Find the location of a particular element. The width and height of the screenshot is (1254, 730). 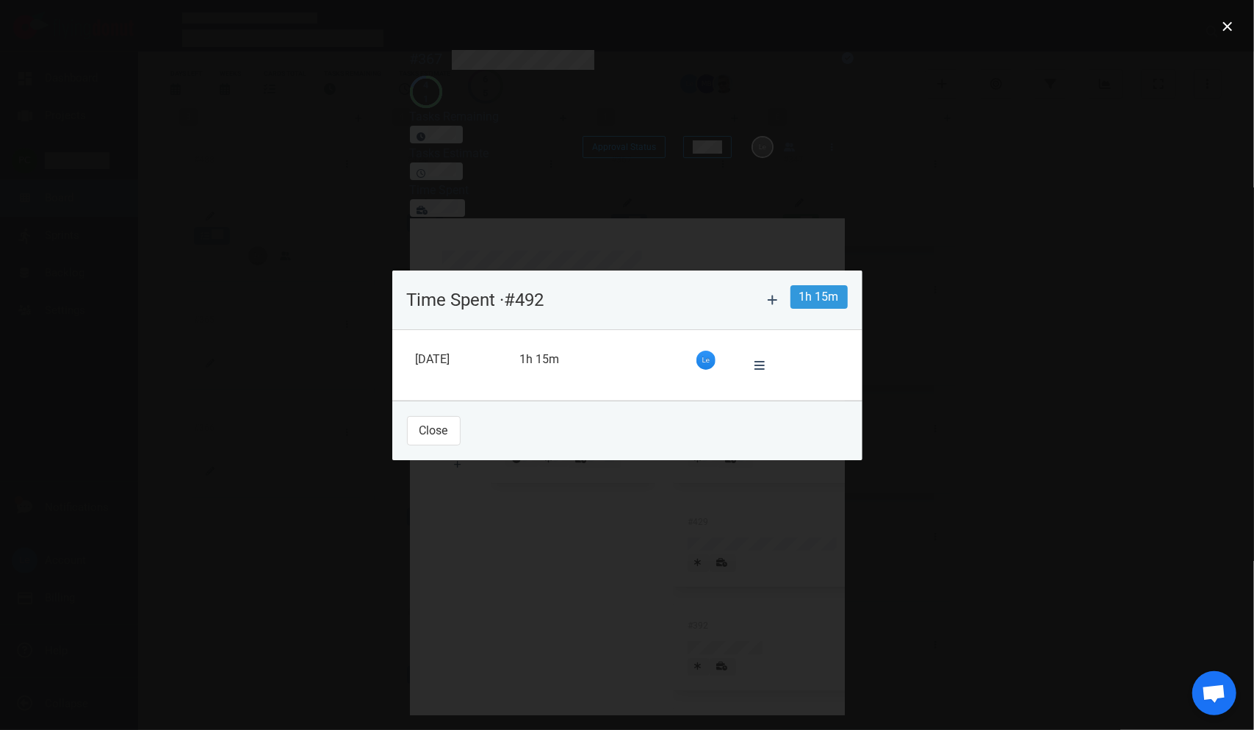

button: Close is located at coordinates (434, 431).